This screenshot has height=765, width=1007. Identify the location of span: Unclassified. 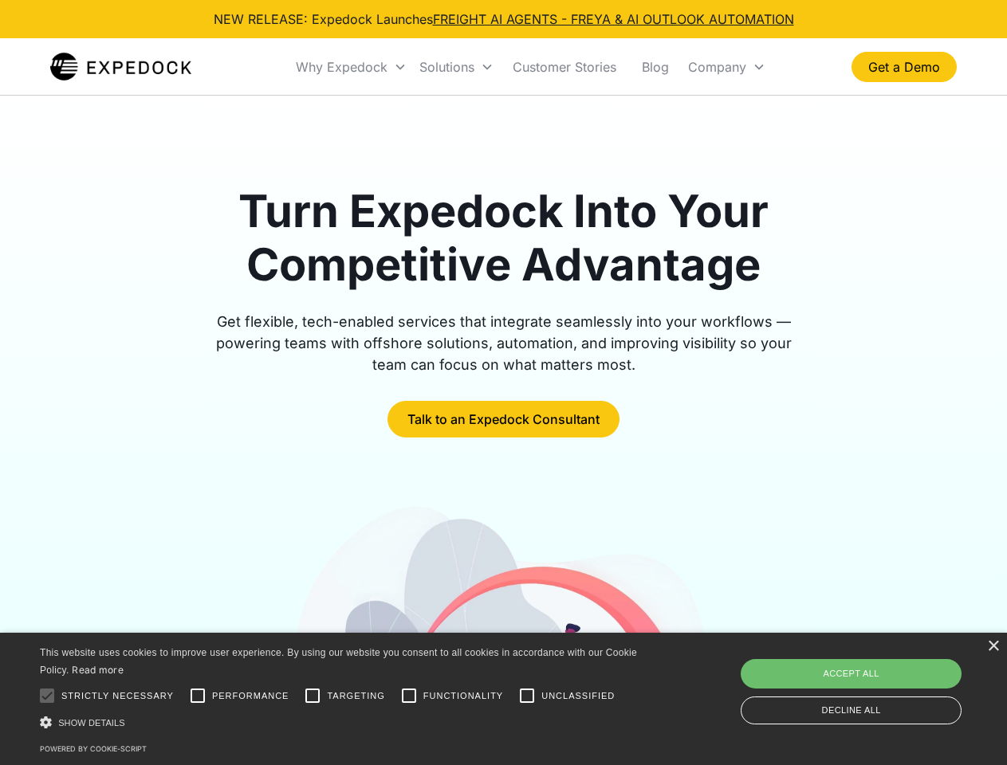
(578, 696).